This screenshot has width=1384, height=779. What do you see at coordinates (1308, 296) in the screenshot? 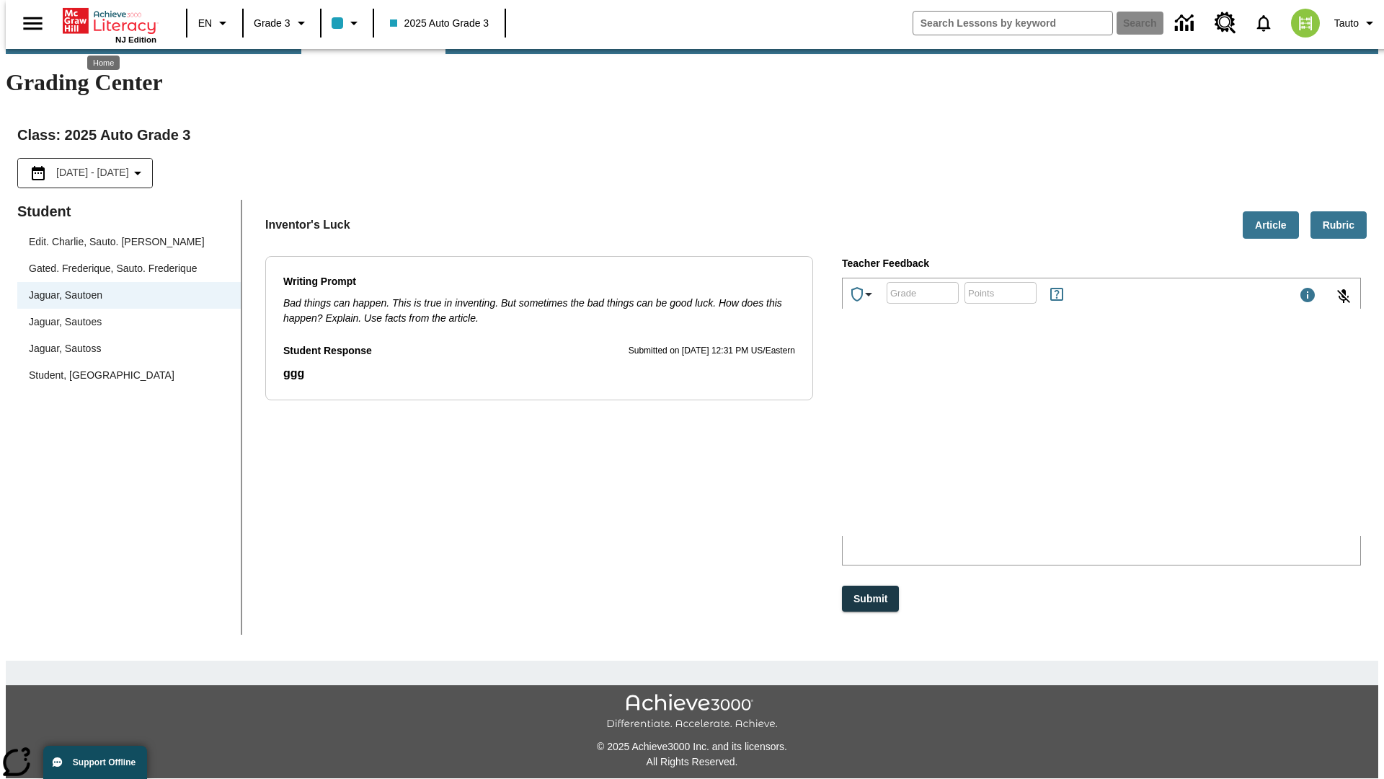
I see `div: Maximum 1000 characters Press Escape to exit toolbar and use left and right arrow keys to access ...` at bounding box center [1308, 296].